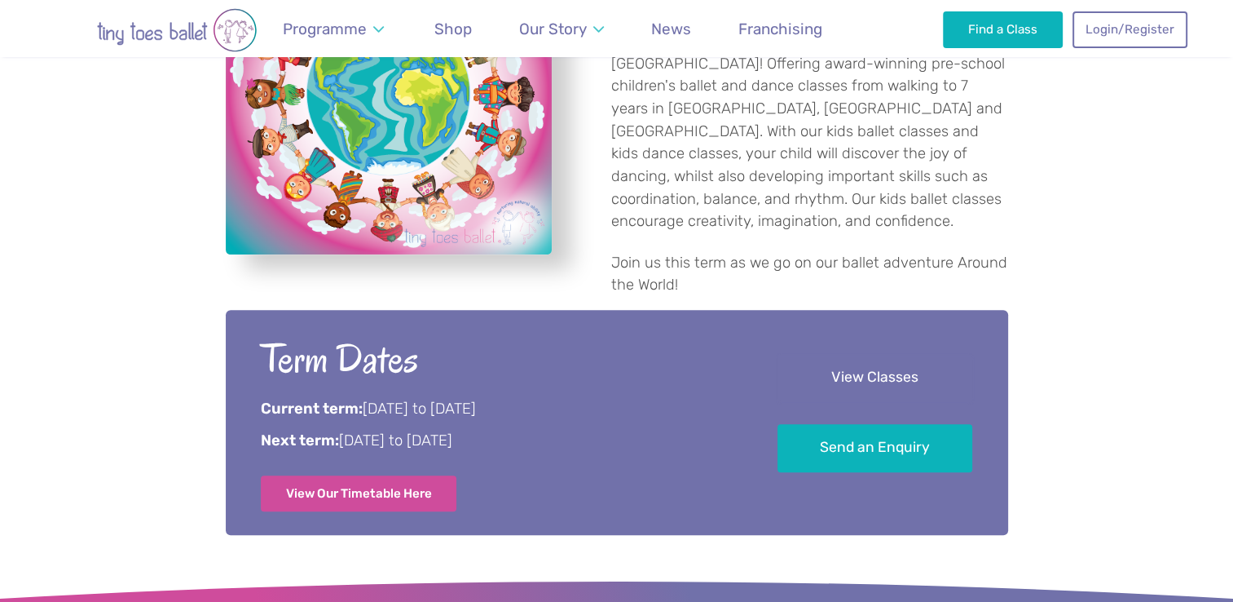 The width and height of the screenshot is (1233, 602). I want to click on a: View Our Timetable Here, so click(359, 493).